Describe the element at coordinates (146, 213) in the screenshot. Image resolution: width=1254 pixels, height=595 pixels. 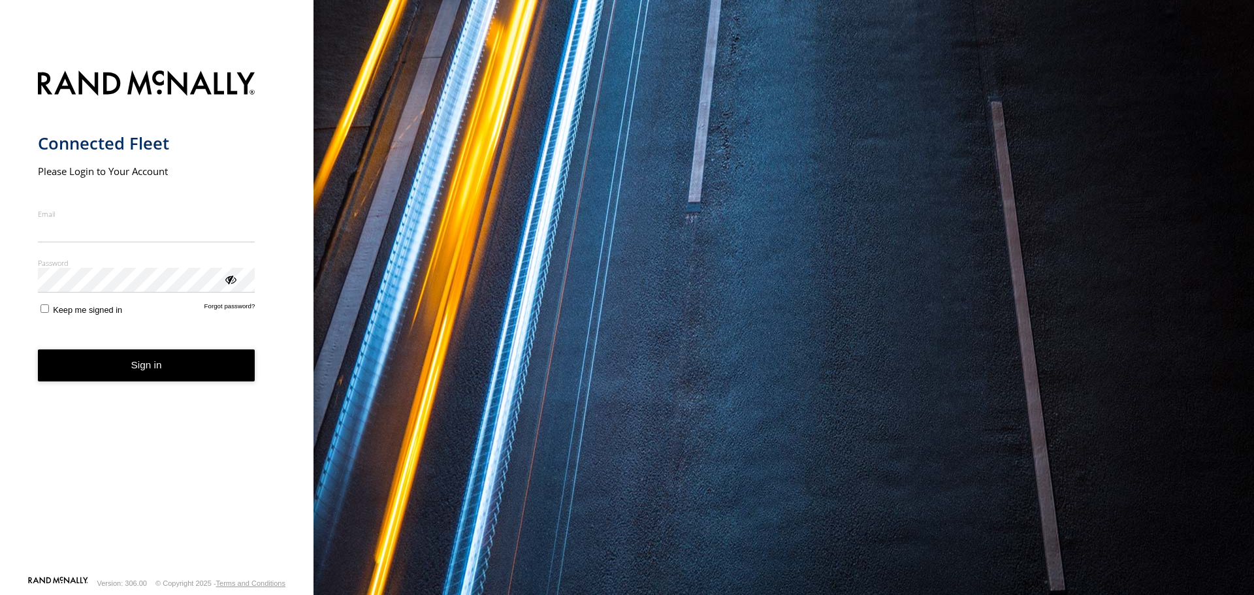
I see `label: Email` at that location.